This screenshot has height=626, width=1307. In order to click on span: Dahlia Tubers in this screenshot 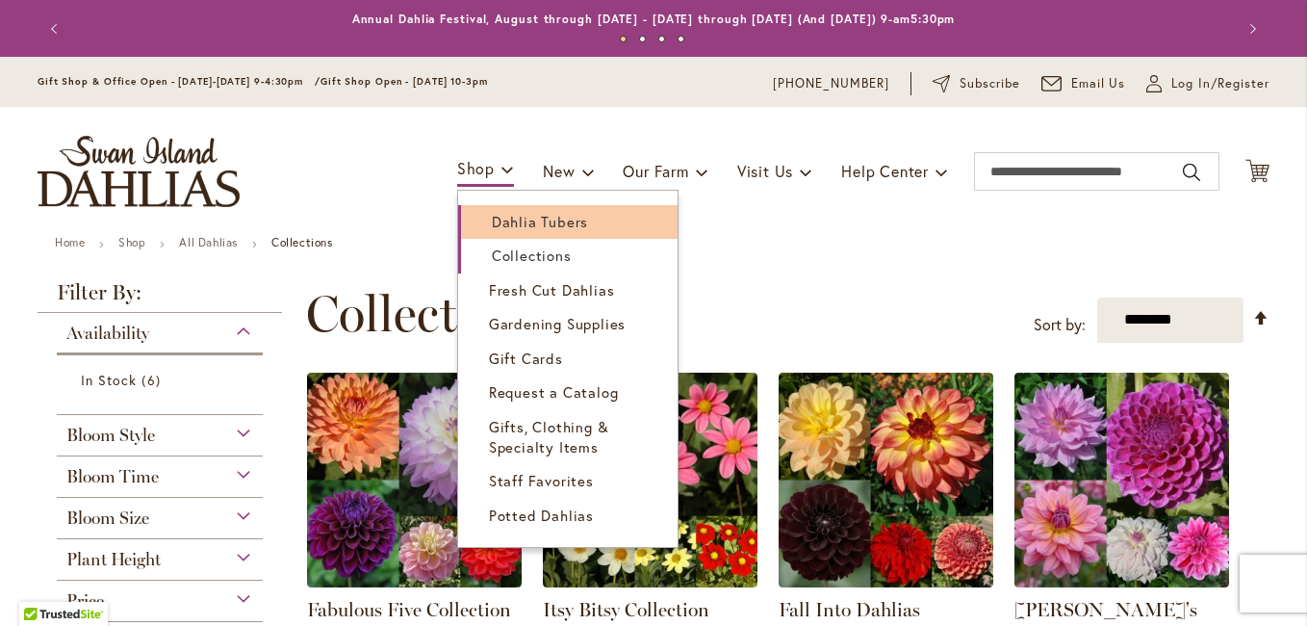, I will do `click(540, 221)`.